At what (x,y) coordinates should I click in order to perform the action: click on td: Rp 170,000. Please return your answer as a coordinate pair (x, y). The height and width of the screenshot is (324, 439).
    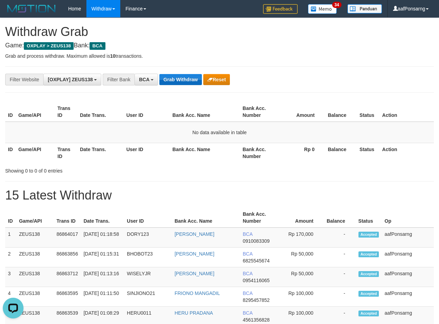
    Looking at the image, I should click on (301, 238).